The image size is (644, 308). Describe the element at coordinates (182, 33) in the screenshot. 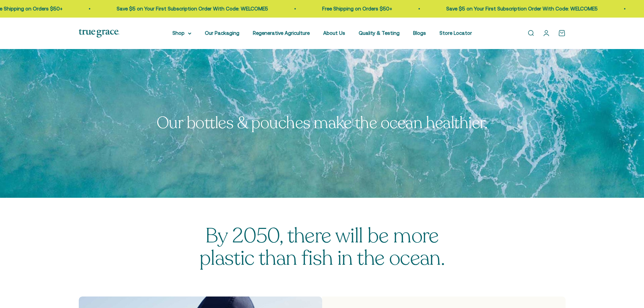

I see `summary: Shop` at that location.